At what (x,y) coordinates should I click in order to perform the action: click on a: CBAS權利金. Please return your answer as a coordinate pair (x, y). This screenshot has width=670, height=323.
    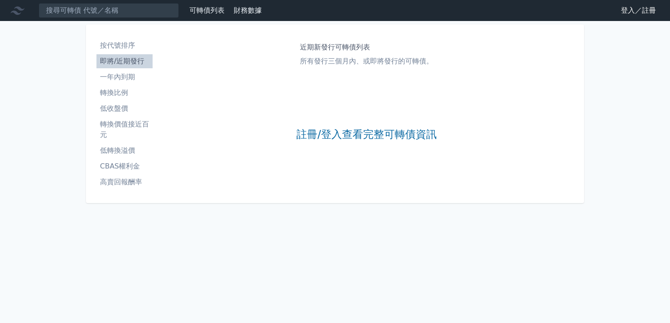
    Looking at the image, I should click on (124, 167).